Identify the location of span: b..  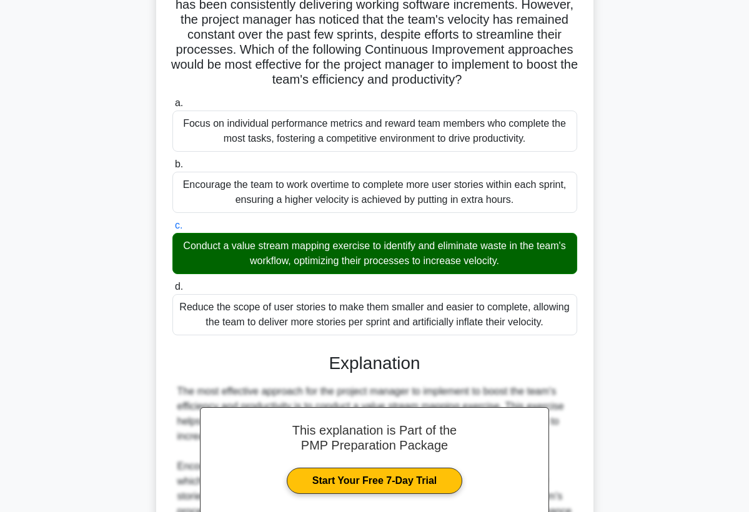
(179, 164).